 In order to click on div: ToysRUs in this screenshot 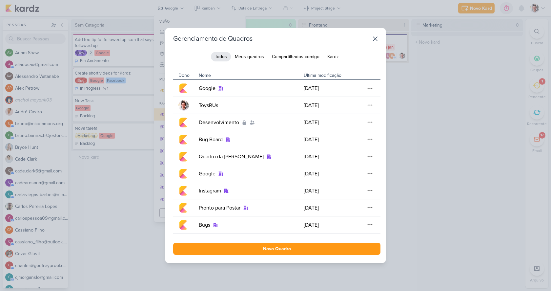, I will do `click(208, 105)`.